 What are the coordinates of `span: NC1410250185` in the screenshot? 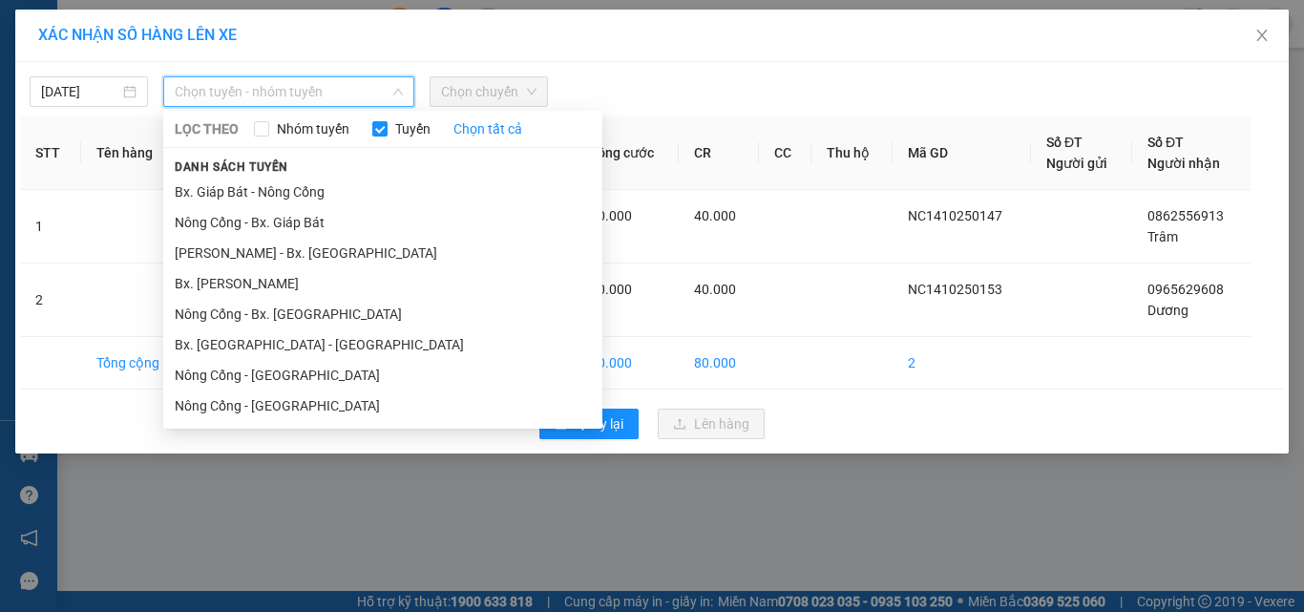 It's located at (220, 87).